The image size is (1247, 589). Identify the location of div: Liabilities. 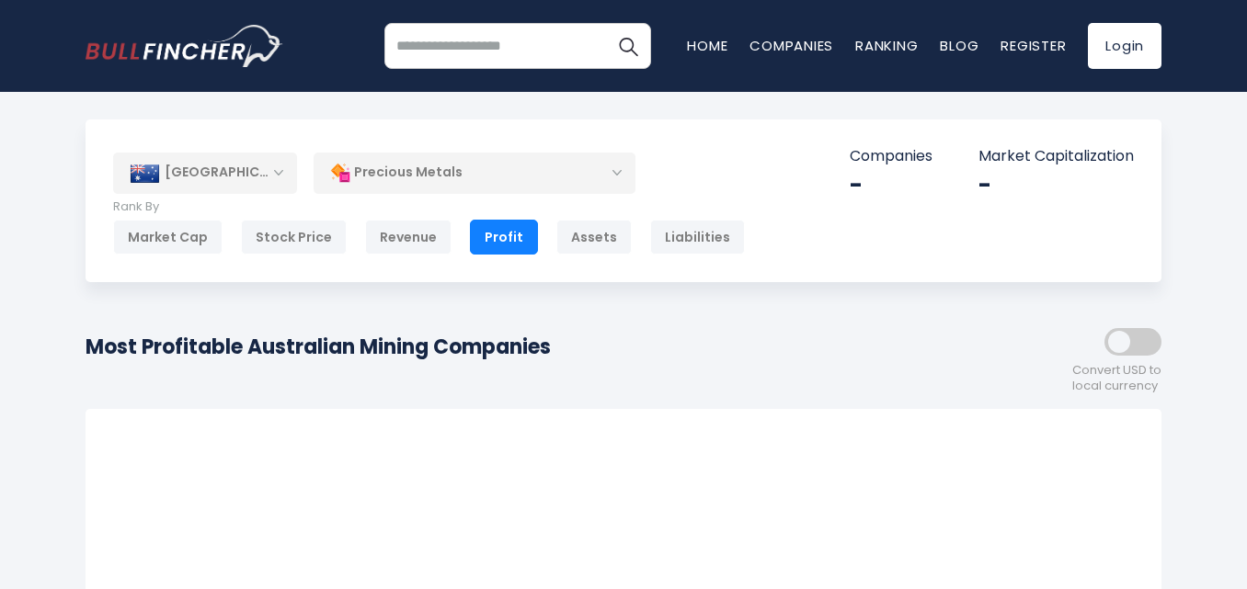
(697, 237).